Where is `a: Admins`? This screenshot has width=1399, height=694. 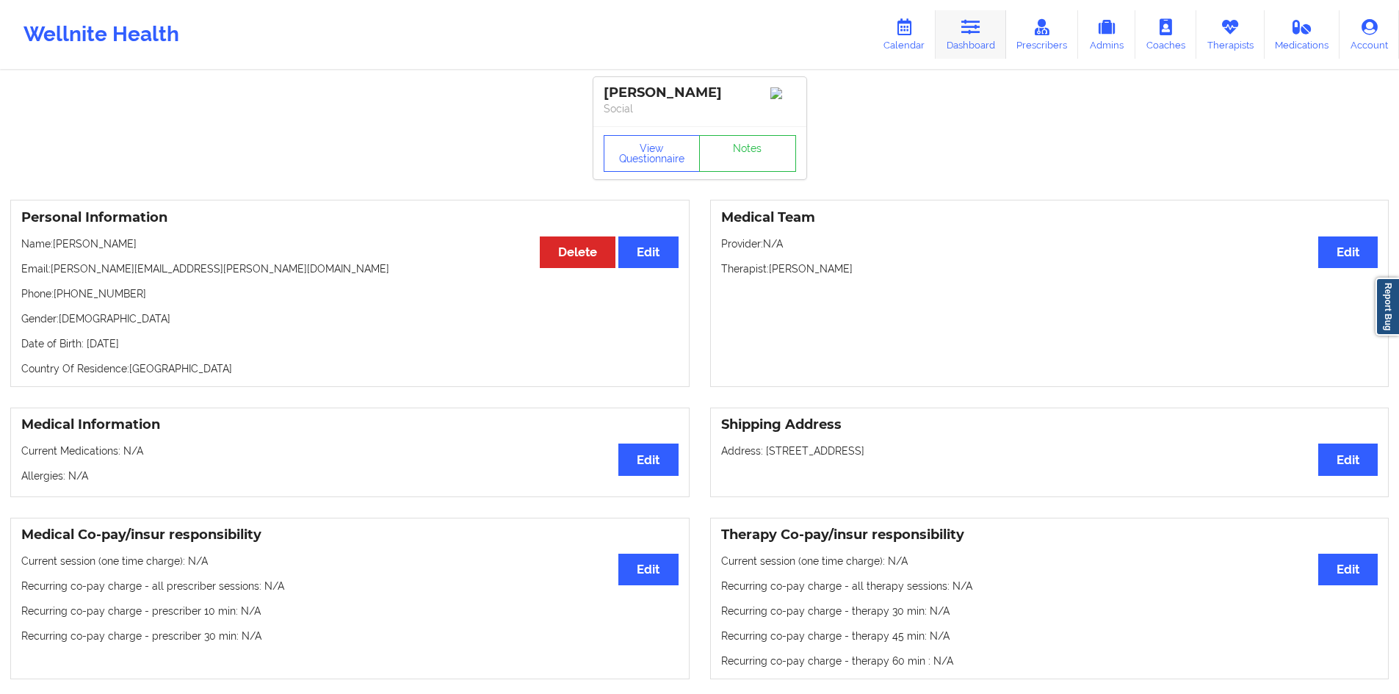 a: Admins is located at coordinates (1107, 35).